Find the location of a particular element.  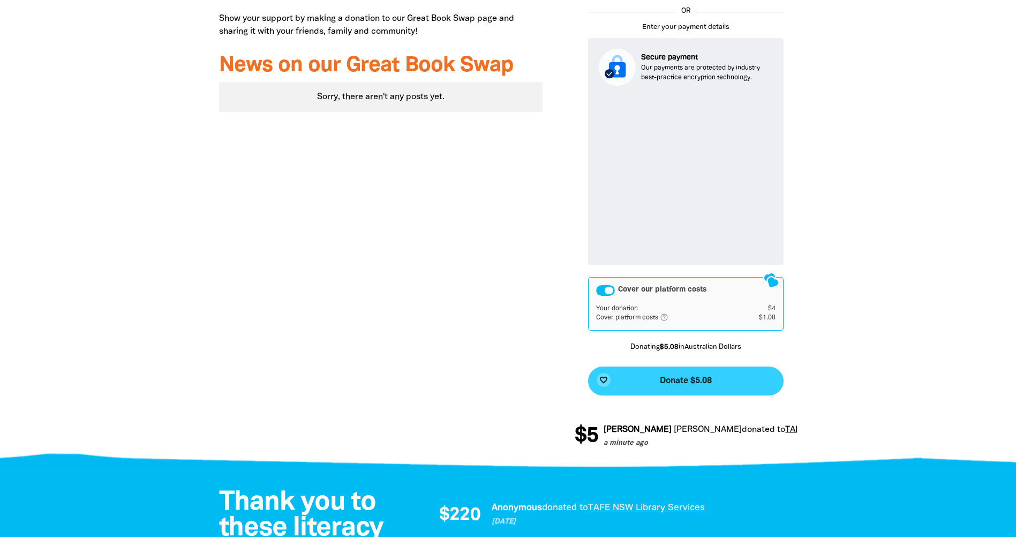

td: $4 is located at coordinates (760, 309).